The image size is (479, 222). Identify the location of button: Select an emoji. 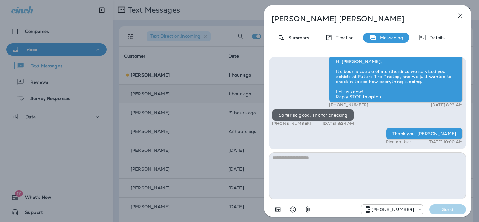
(293, 210).